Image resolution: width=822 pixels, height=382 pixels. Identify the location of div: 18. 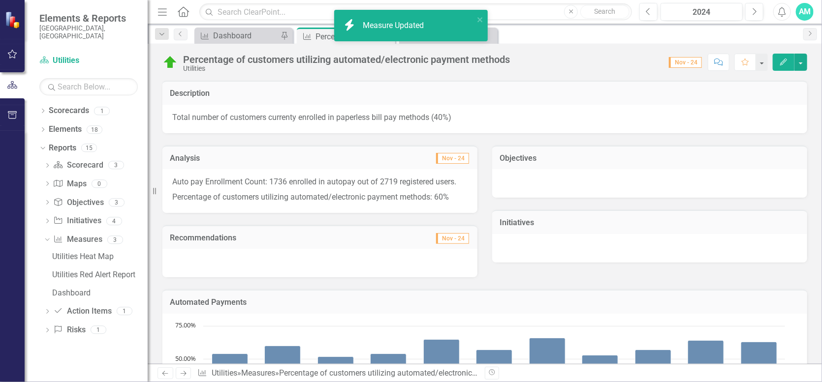
(94, 129).